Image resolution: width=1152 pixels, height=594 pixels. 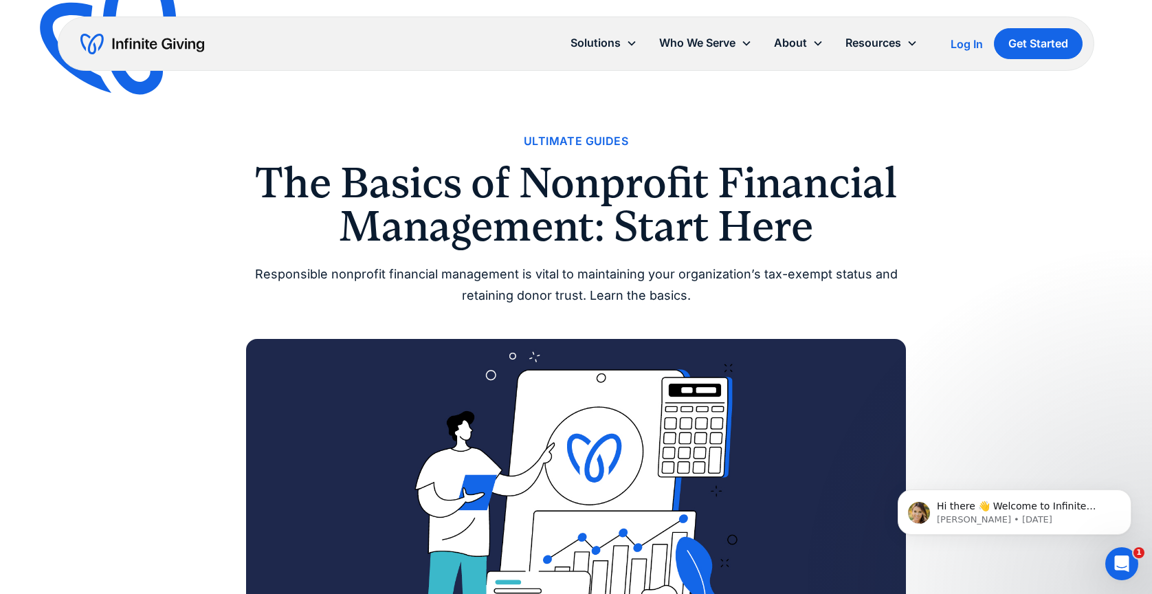 What do you see at coordinates (967, 44) in the screenshot?
I see `div: Log In` at bounding box center [967, 44].